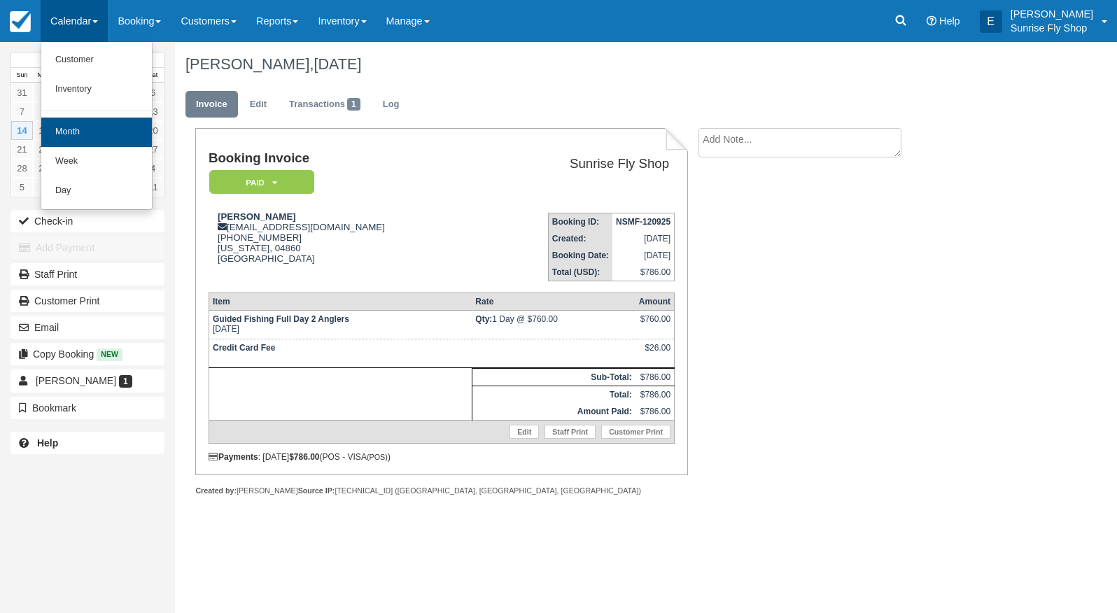 This screenshot has height=613, width=1117. What do you see at coordinates (20, 22) in the screenshot?
I see `img: checkfront-main-nav-mini-logo.png` at bounding box center [20, 22].